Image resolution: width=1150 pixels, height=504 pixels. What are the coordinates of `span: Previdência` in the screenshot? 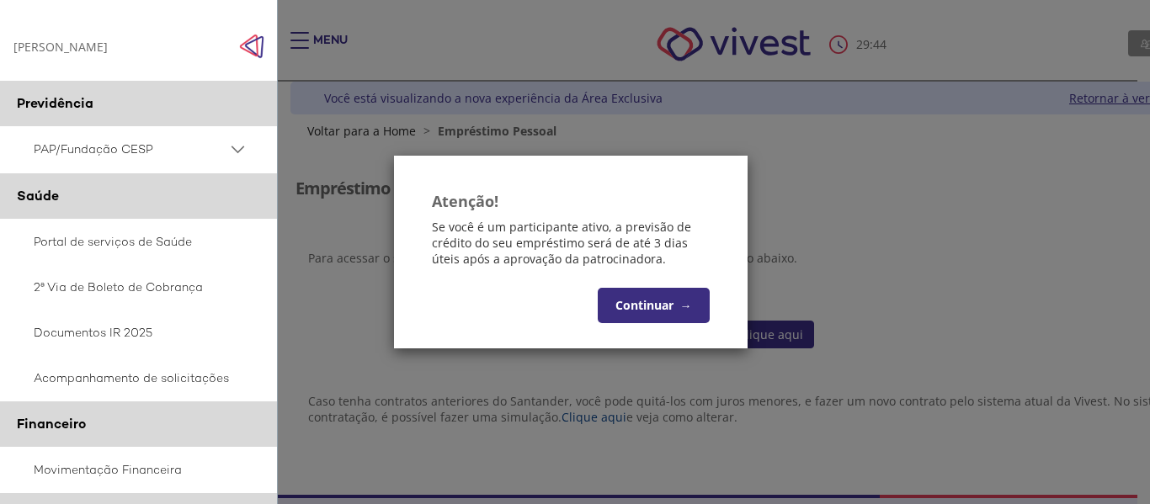 It's located at (55, 103).